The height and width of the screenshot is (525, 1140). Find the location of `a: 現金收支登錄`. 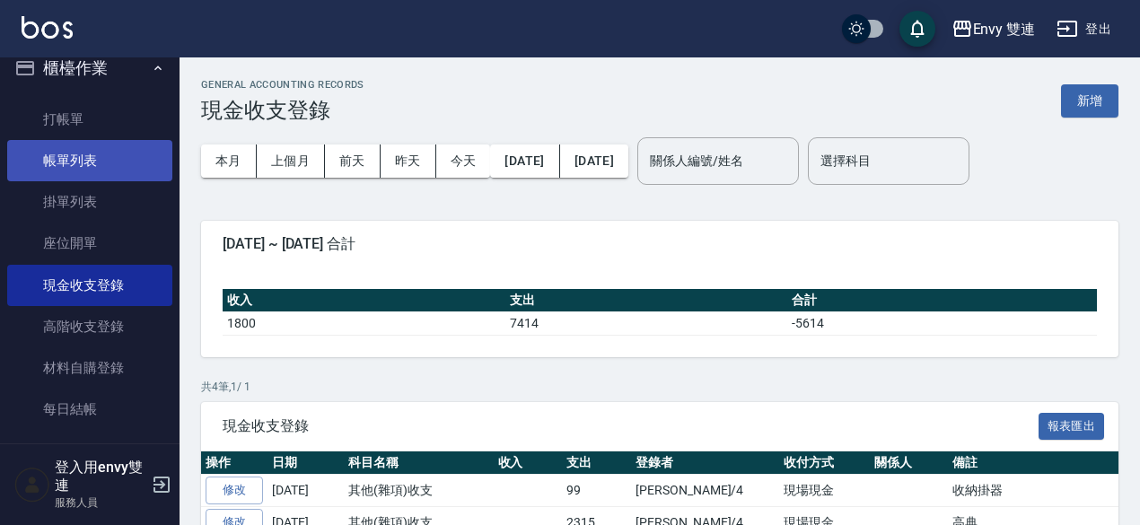

a: 現金收支登錄 is located at coordinates (90, 285).